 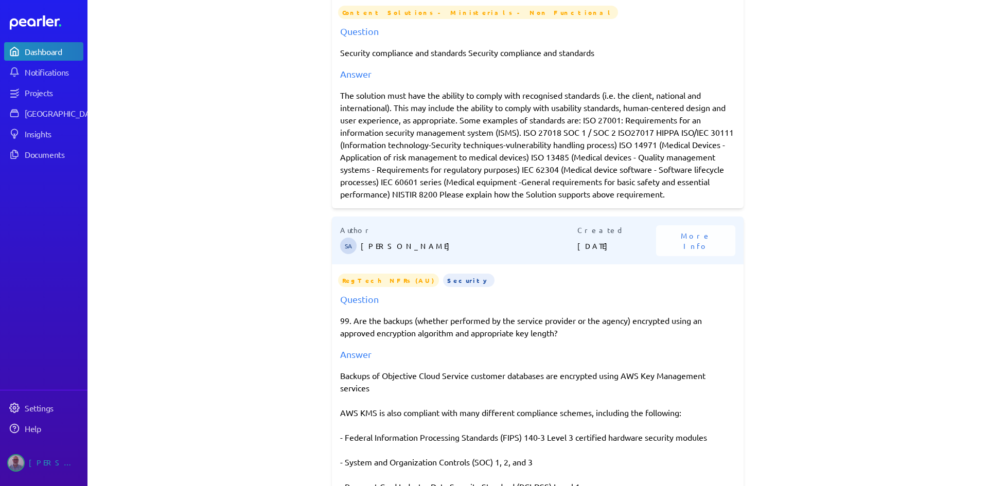 What do you see at coordinates (696, 241) in the screenshot?
I see `span: More Info` at bounding box center [696, 241].